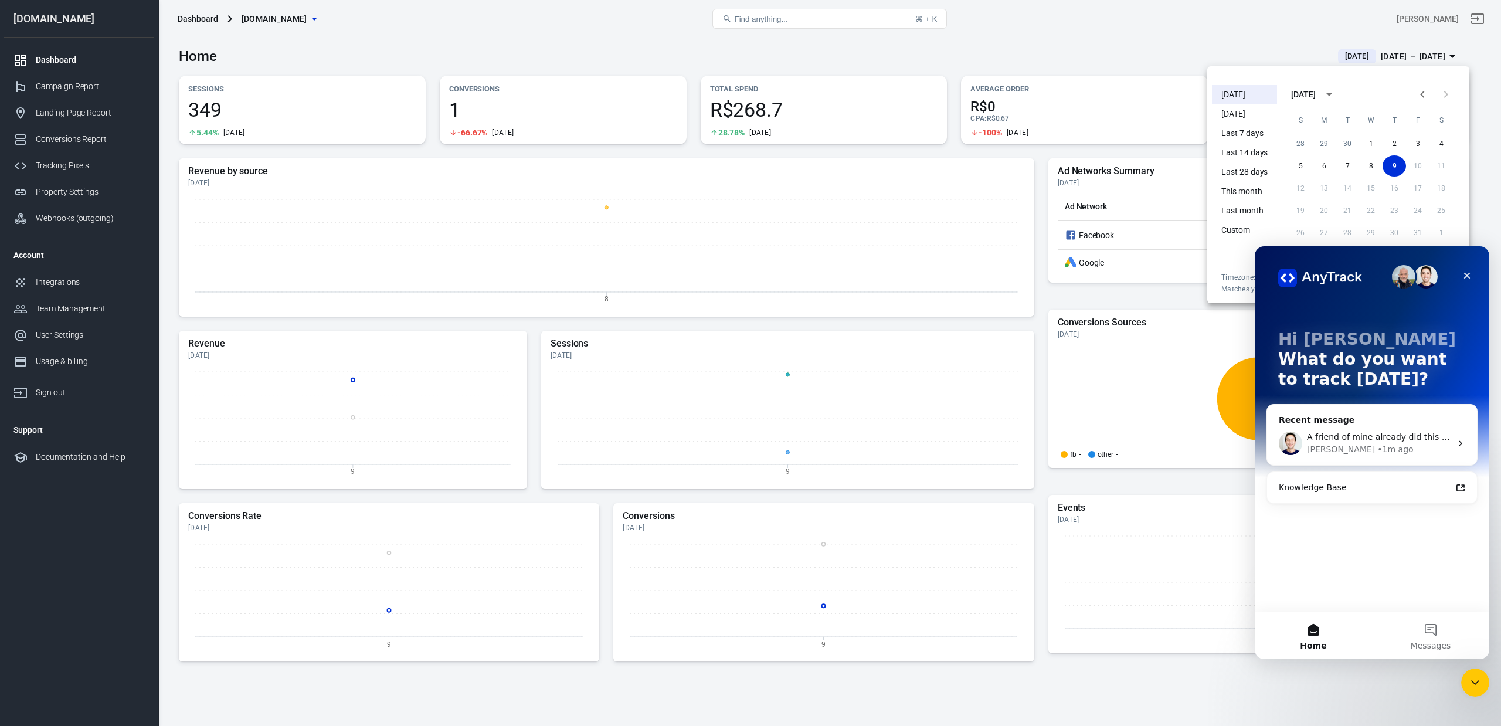 This screenshot has width=1501, height=726. What do you see at coordinates (1244, 210) in the screenshot?
I see `li: Last month` at bounding box center [1244, 210].